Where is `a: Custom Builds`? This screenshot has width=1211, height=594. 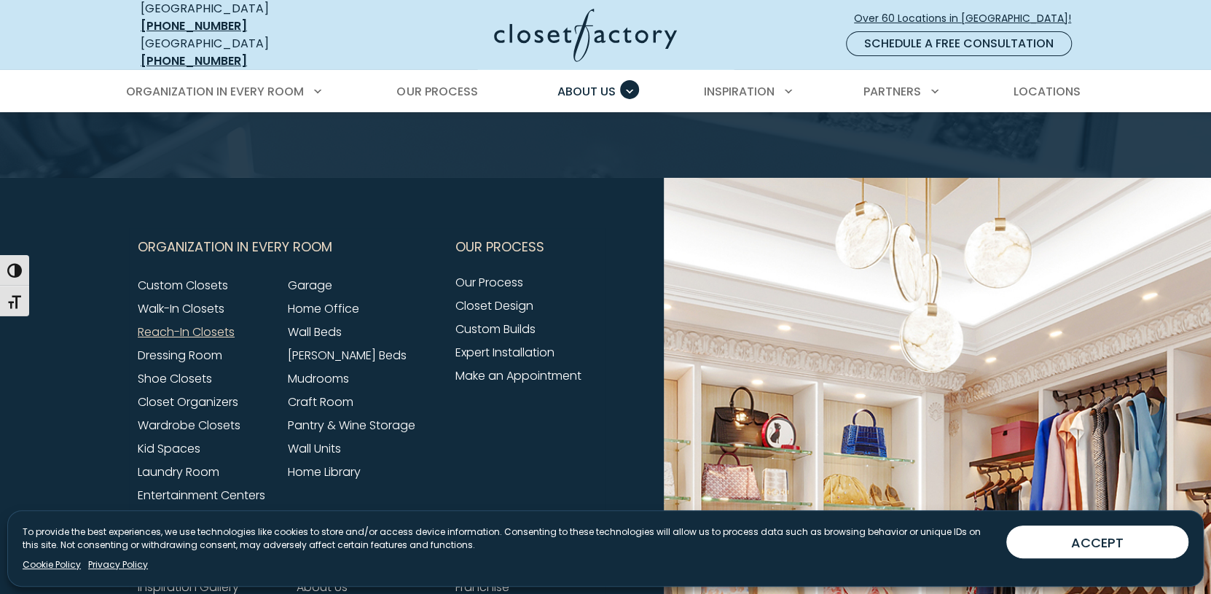
a: Custom Builds is located at coordinates (495, 329).